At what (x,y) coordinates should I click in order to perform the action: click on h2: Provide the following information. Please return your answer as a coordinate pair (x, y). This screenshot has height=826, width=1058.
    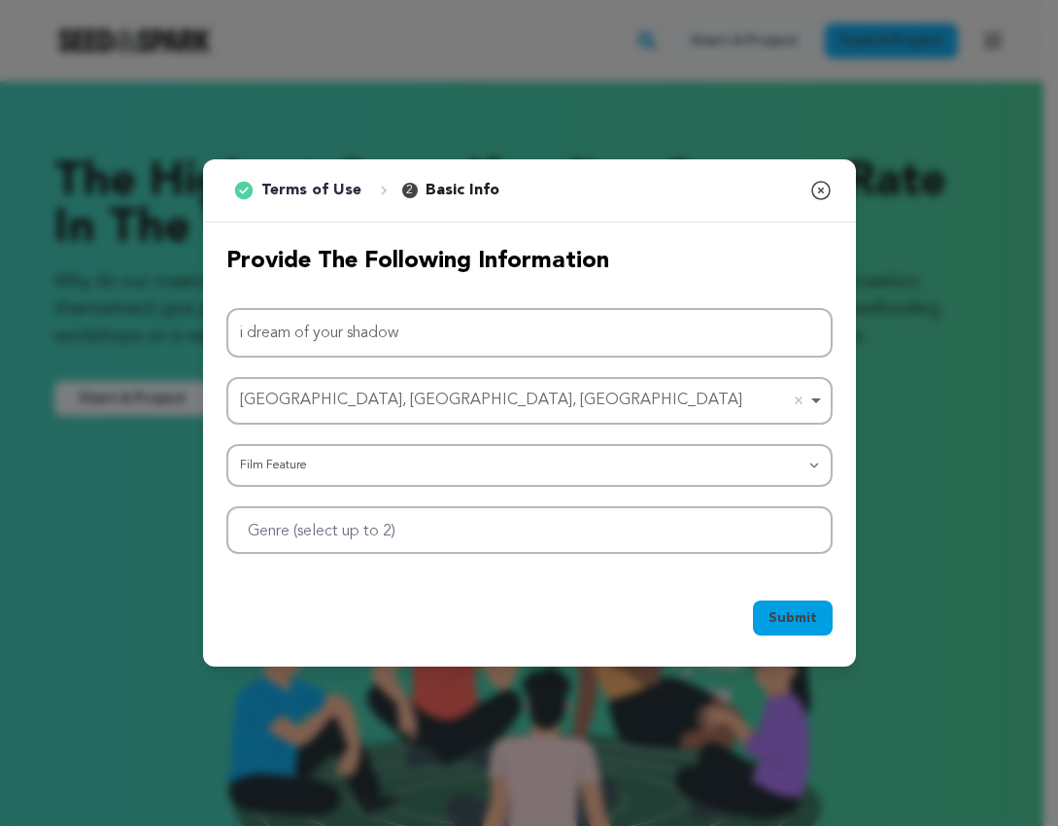
    Looking at the image, I should click on (530, 261).